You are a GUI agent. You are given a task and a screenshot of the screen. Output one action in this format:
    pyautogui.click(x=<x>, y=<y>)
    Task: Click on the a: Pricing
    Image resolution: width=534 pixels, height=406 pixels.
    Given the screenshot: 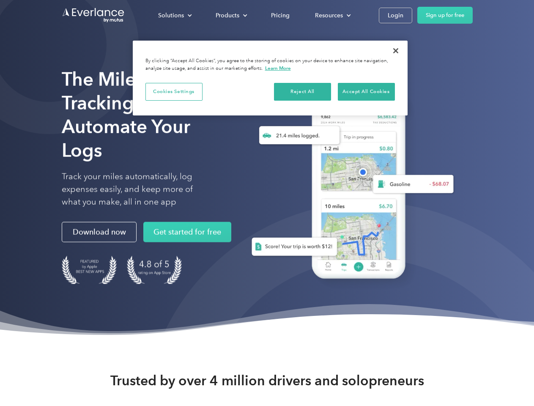 What is the action you would take?
    pyautogui.click(x=280, y=15)
    